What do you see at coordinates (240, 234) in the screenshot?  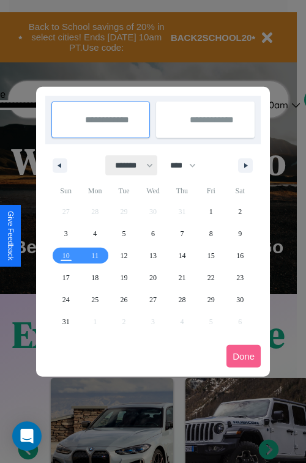 I see `button: 9` at bounding box center [240, 234].